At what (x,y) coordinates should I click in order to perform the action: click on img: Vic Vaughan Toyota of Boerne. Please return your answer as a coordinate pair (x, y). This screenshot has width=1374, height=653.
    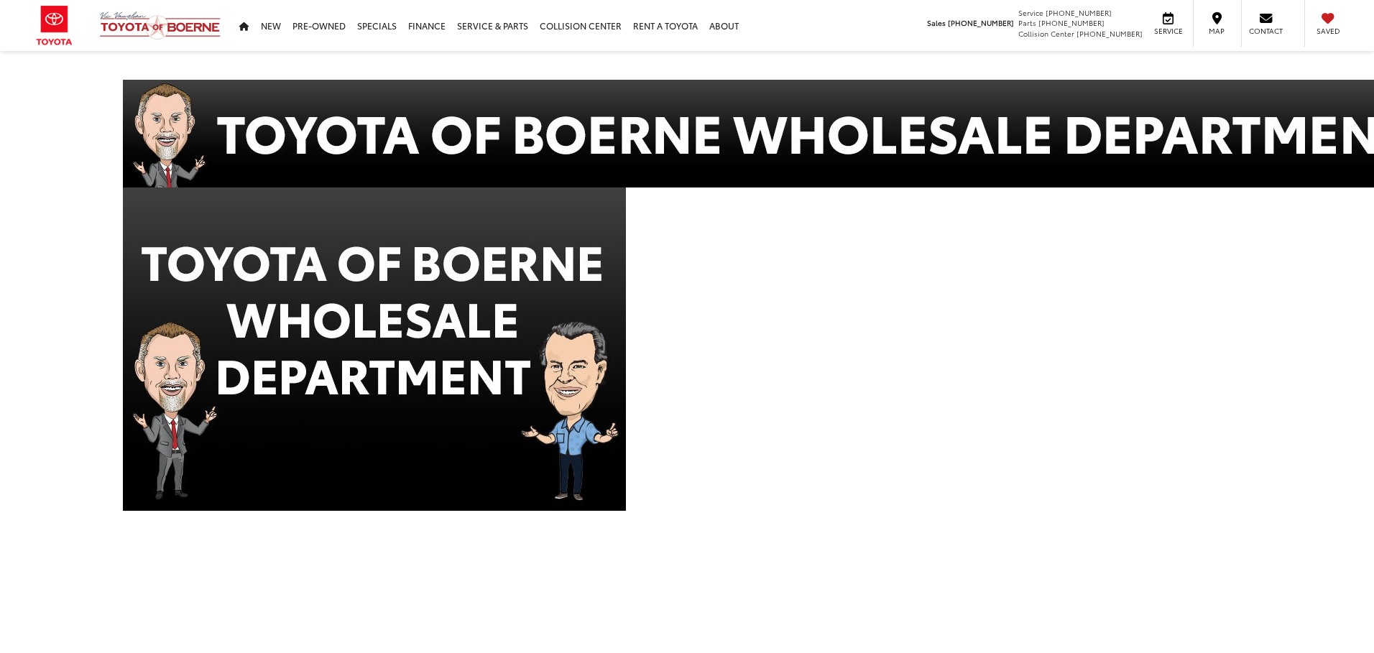
    Looking at the image, I should click on (160, 25).